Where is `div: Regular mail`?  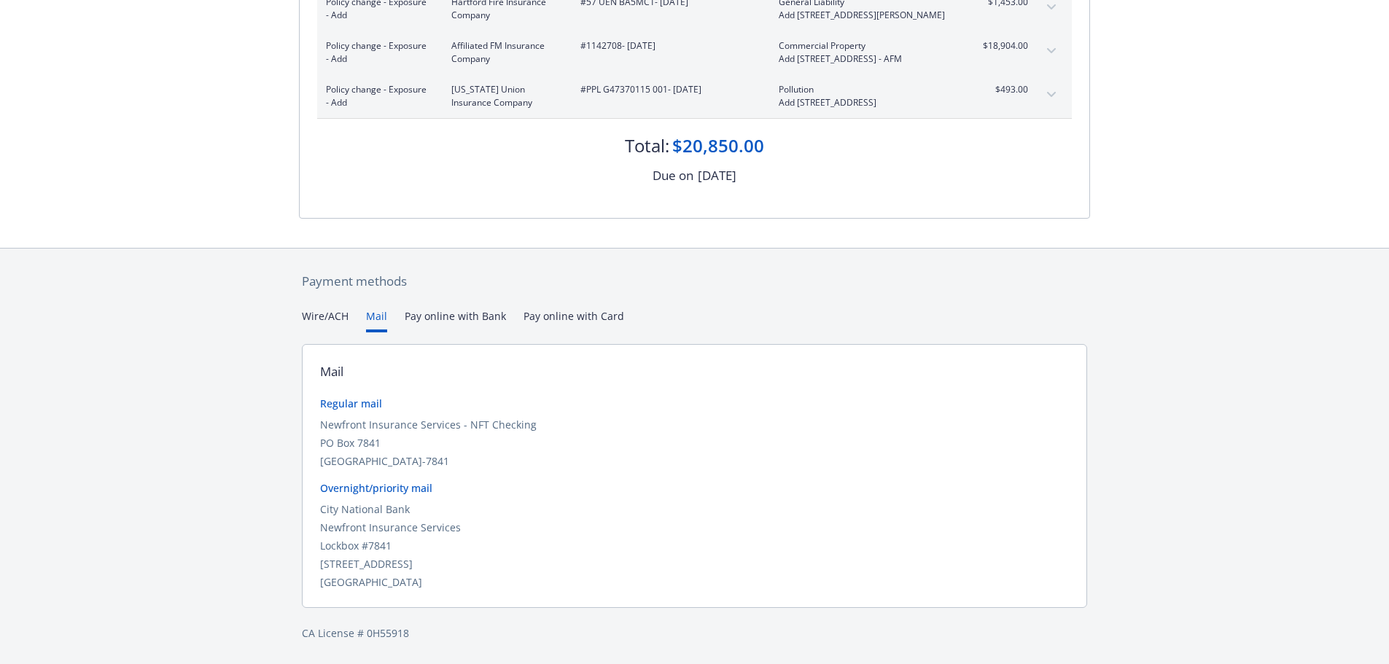
div: Regular mail is located at coordinates (694, 403).